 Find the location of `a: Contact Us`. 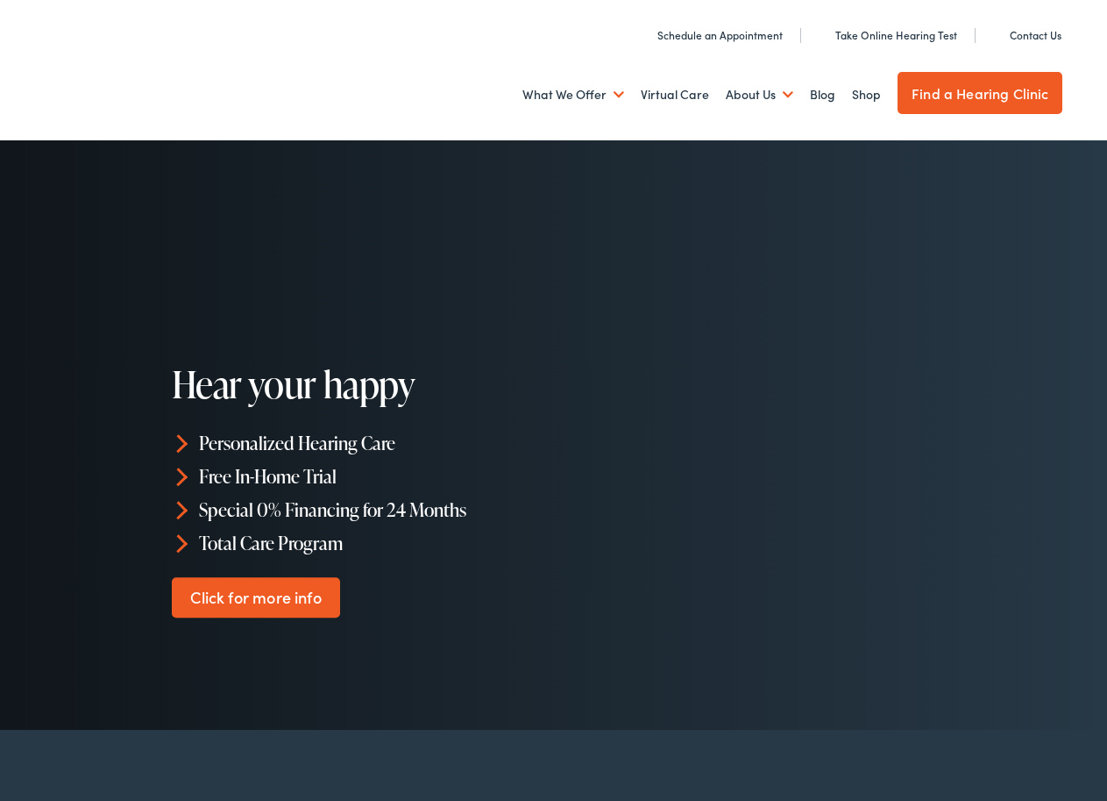

a: Contact Us is located at coordinates (1026, 34).